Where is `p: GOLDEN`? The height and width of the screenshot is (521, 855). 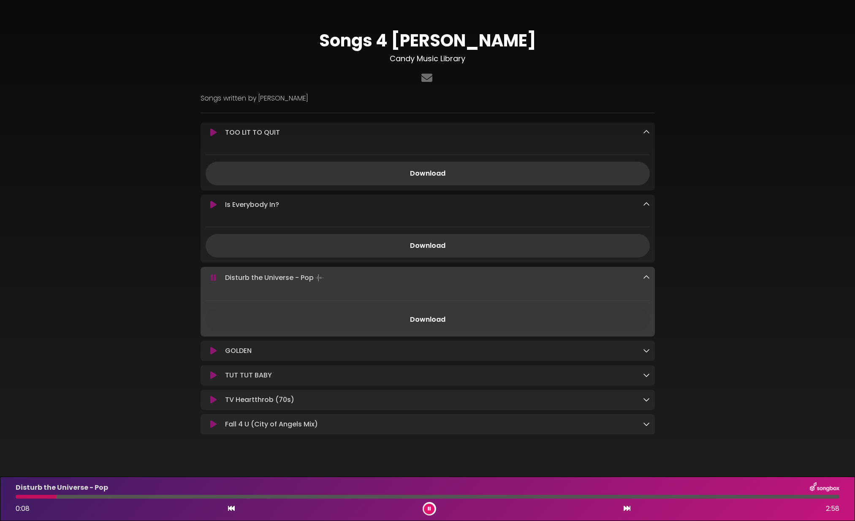 p: GOLDEN is located at coordinates (238, 351).